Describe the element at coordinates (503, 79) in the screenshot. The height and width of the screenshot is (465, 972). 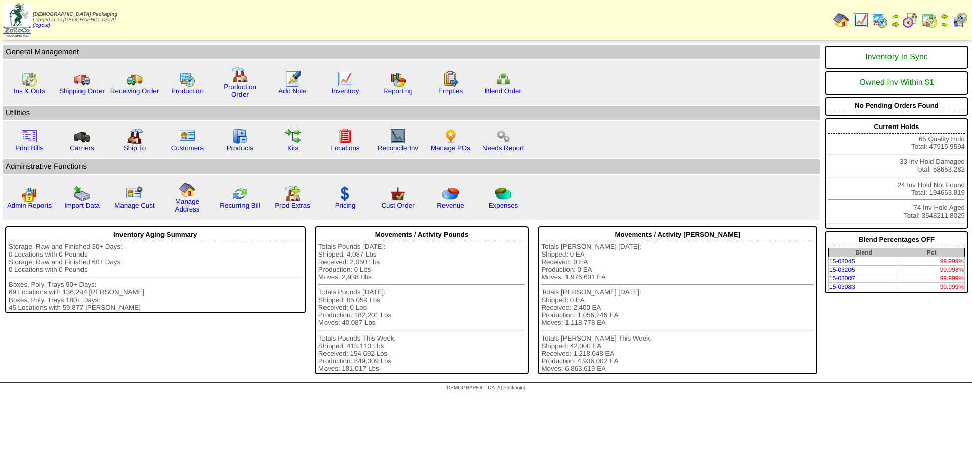
I see `img: network.png` at that location.